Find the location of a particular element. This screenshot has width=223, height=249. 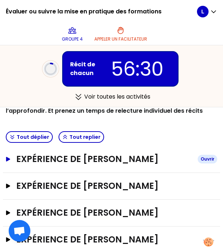

button: L is located at coordinates (207, 12).